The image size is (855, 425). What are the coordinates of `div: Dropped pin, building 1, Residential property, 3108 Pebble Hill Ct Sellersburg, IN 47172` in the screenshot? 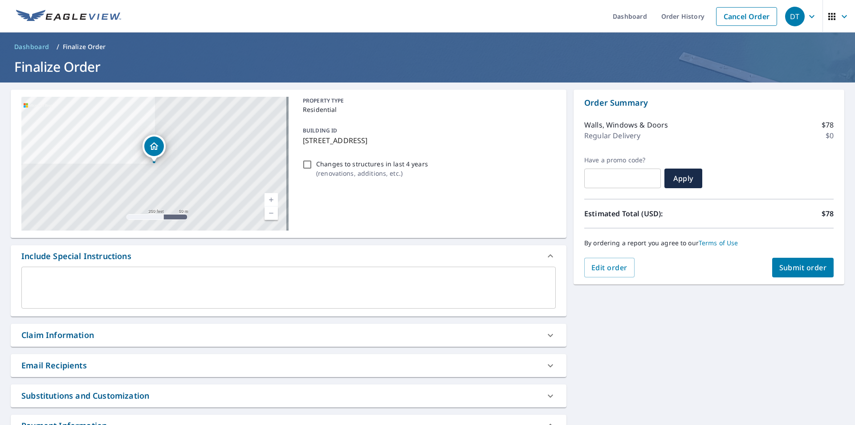 It's located at (154, 148).